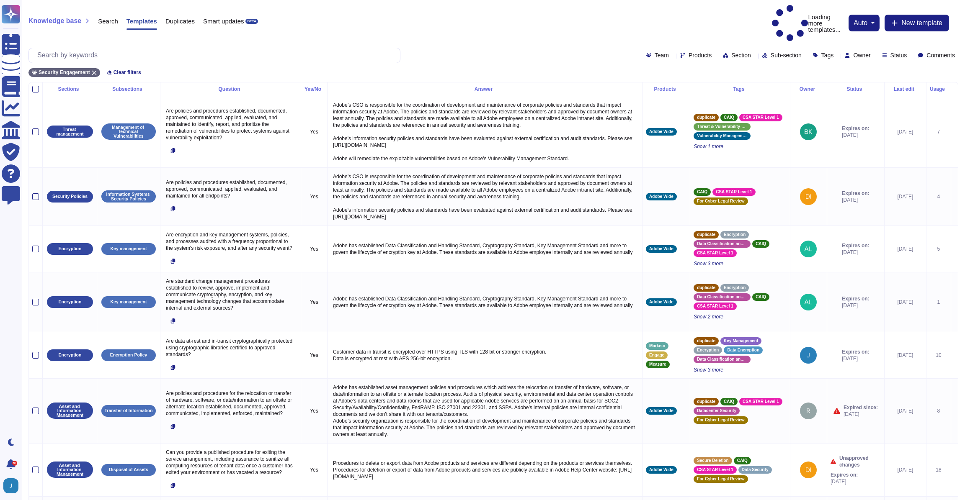 Image resolution: width=965 pixels, height=500 pixels. What do you see at coordinates (722, 136) in the screenshot?
I see `span: Vulnerability Management` at bounding box center [722, 136].